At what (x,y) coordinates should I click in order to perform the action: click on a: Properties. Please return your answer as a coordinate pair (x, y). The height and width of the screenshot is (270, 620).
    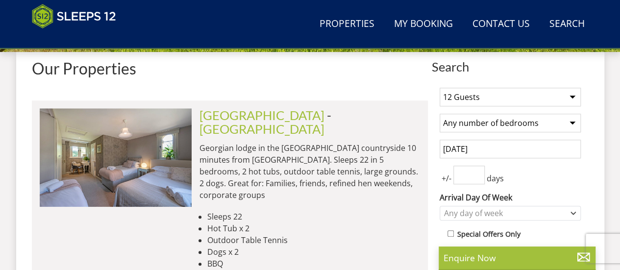
    Looking at the image, I should click on (347, 24).